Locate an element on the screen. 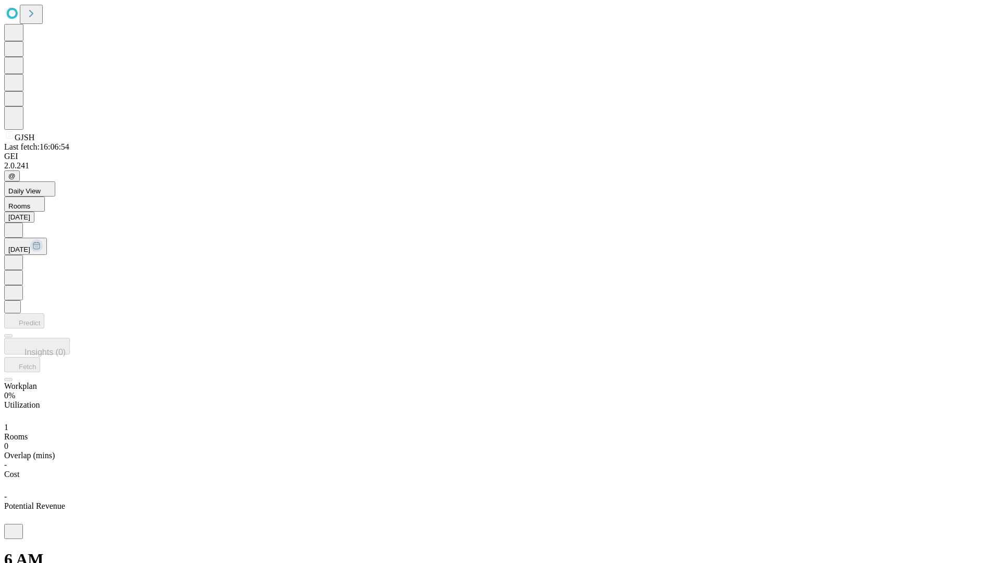 This screenshot has height=563, width=1001. span: Workplan is located at coordinates (20, 386).